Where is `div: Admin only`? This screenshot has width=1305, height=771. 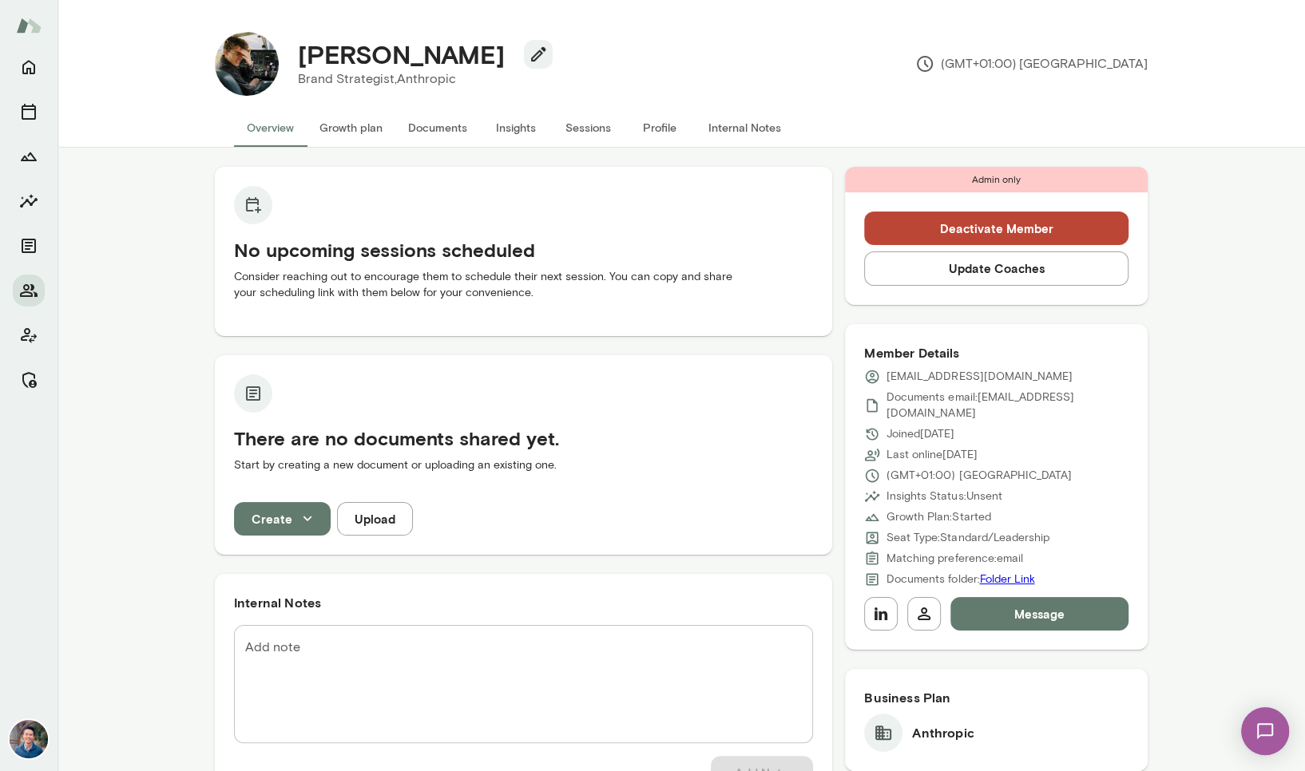 div: Admin only is located at coordinates (996, 180).